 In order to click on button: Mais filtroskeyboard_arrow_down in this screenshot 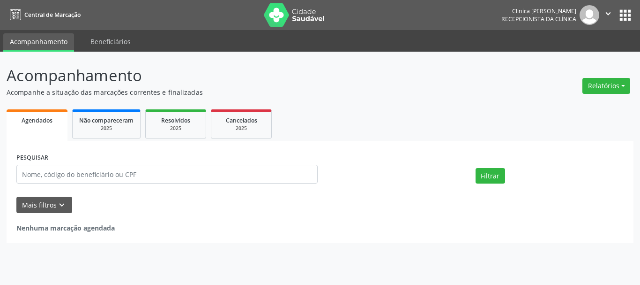, I will do `click(44, 204)`.